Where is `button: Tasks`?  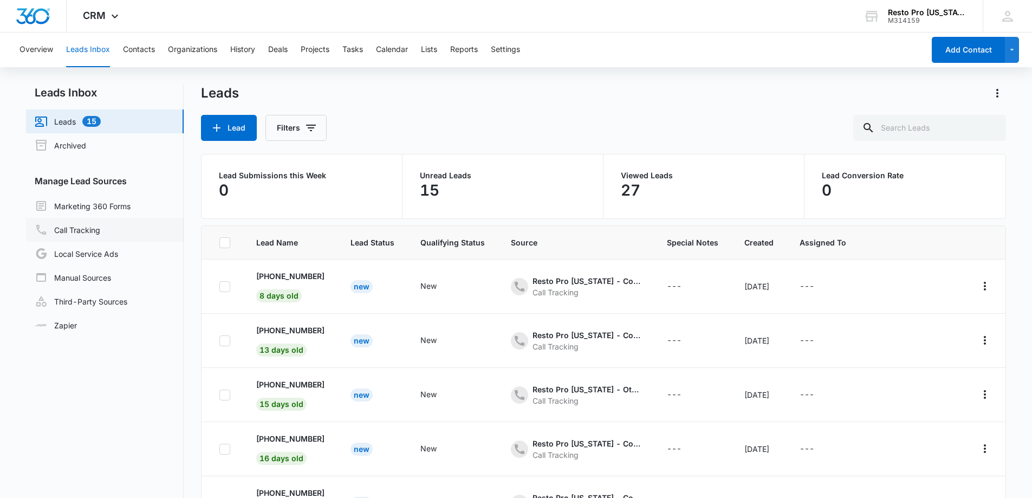
button: Tasks is located at coordinates (353, 50).